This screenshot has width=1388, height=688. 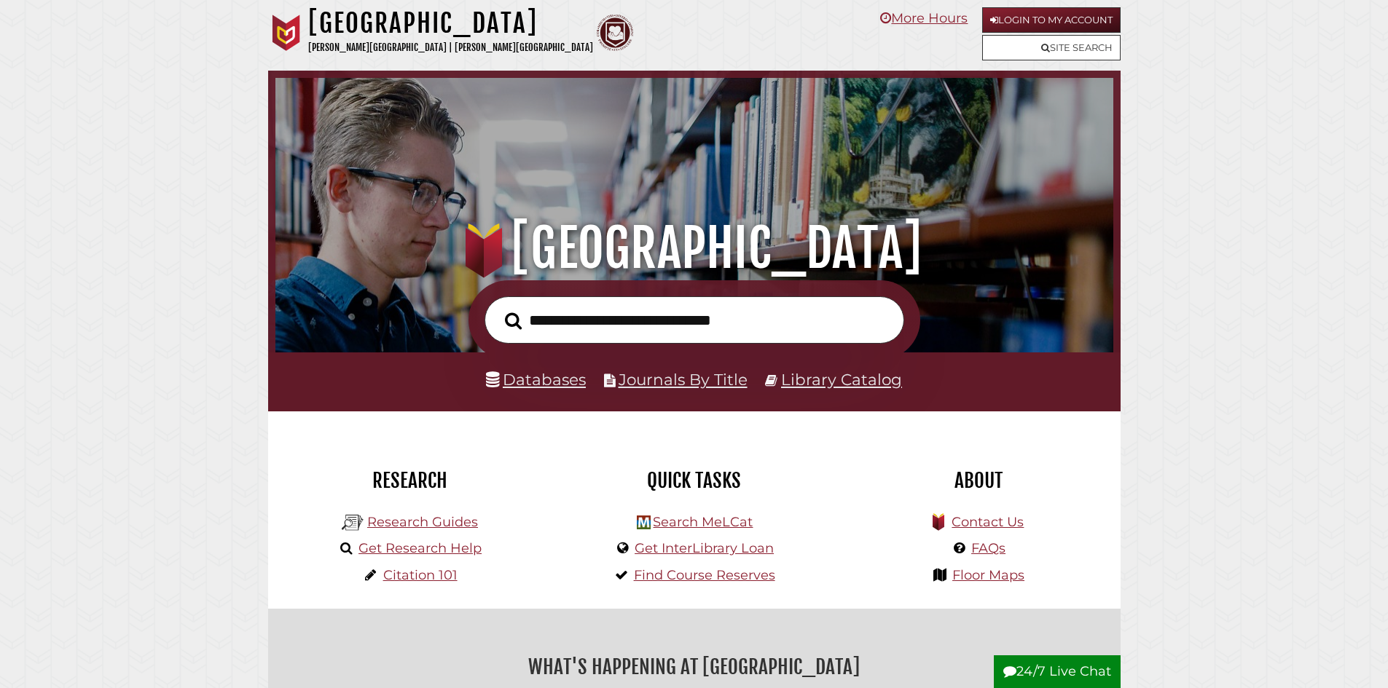 I want to click on h2: Quick Tasks, so click(x=694, y=481).